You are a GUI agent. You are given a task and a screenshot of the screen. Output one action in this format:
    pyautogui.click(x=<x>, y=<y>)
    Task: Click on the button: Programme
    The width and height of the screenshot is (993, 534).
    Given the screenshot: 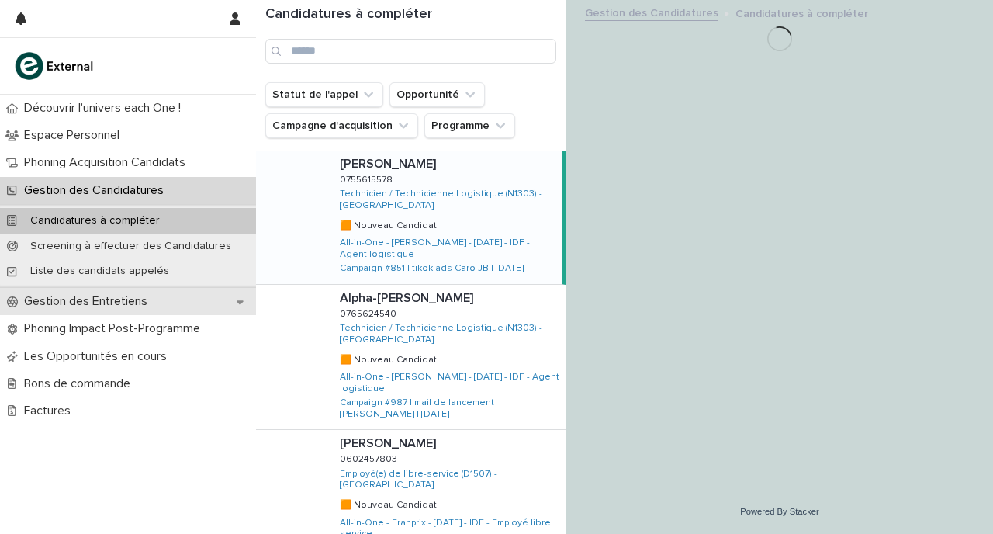 What is the action you would take?
    pyautogui.click(x=469, y=126)
    